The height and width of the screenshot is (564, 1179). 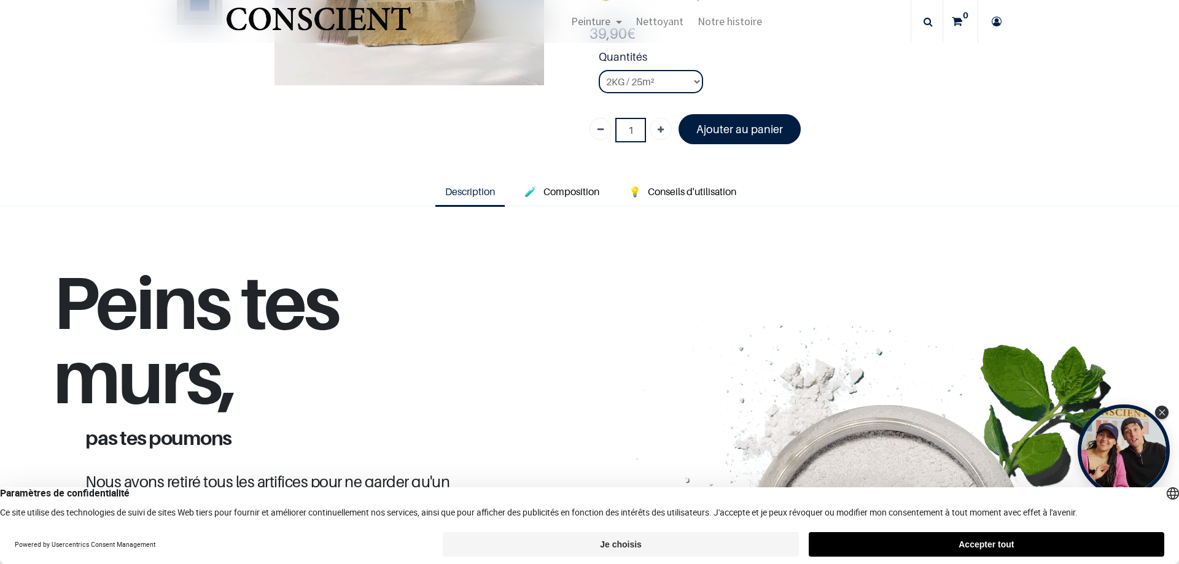 I want to click on span: Conseils d'utilisation, so click(x=692, y=192).